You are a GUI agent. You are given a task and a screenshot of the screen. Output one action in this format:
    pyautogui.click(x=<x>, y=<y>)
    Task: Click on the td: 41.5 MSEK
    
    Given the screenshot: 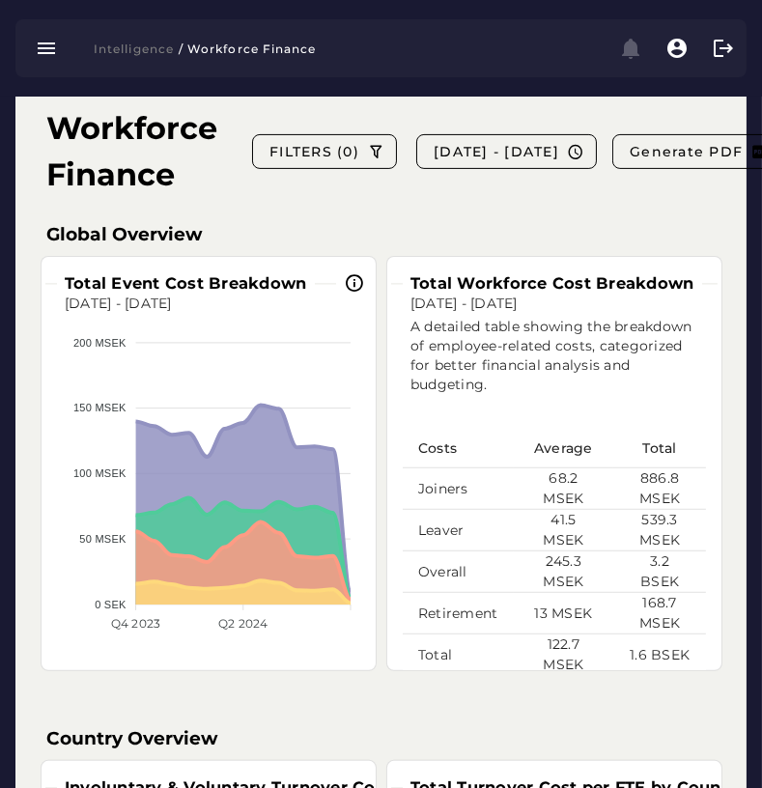 What is the action you would take?
    pyautogui.click(x=564, y=530)
    